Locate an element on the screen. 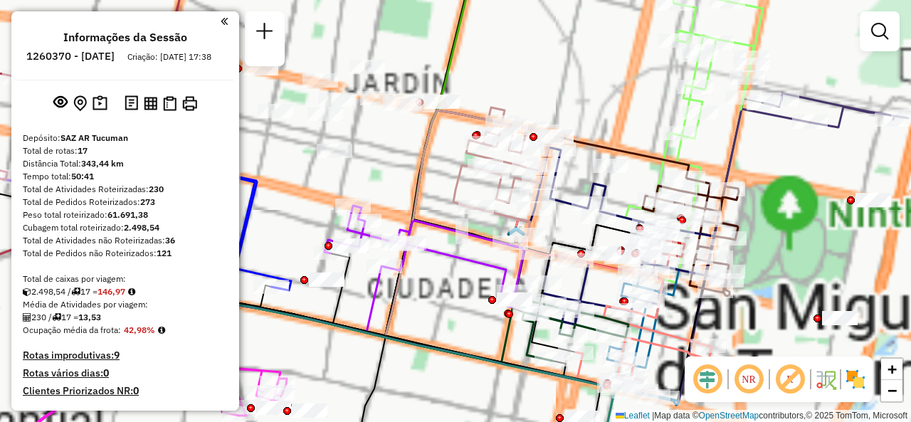 The height and width of the screenshot is (422, 911). strong: 42,98% is located at coordinates (140, 330).